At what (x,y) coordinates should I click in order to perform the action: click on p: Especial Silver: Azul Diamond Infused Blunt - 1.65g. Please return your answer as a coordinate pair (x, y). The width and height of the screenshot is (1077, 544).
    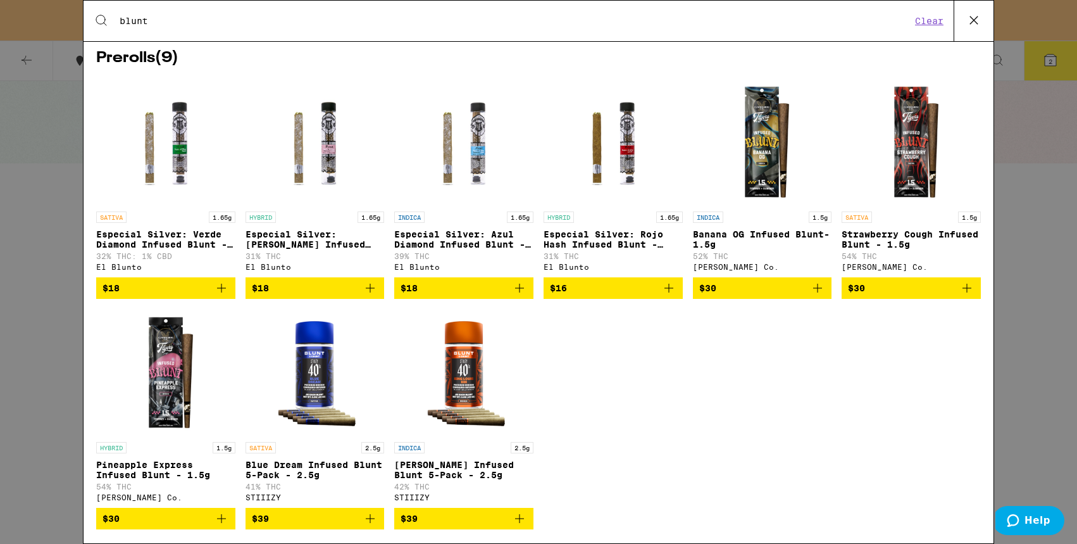
    Looking at the image, I should click on (464, 239).